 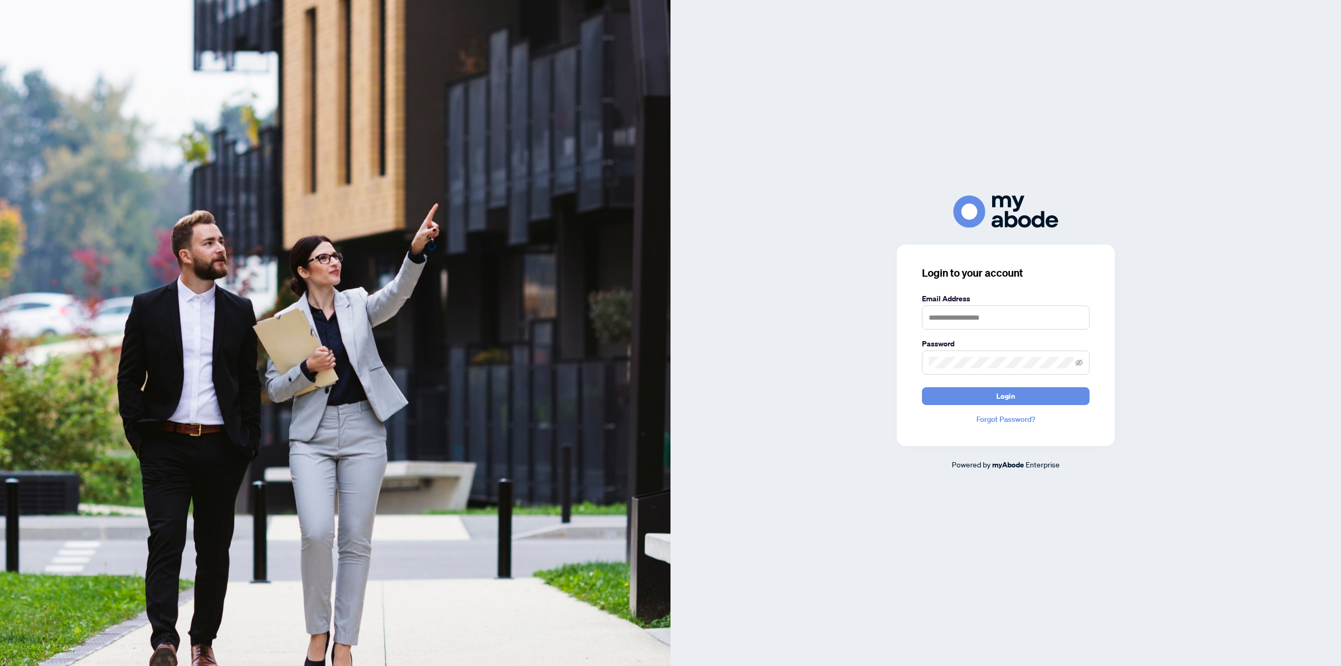 What do you see at coordinates (1006, 299) in the screenshot?
I see `label: Email Address` at bounding box center [1006, 299].